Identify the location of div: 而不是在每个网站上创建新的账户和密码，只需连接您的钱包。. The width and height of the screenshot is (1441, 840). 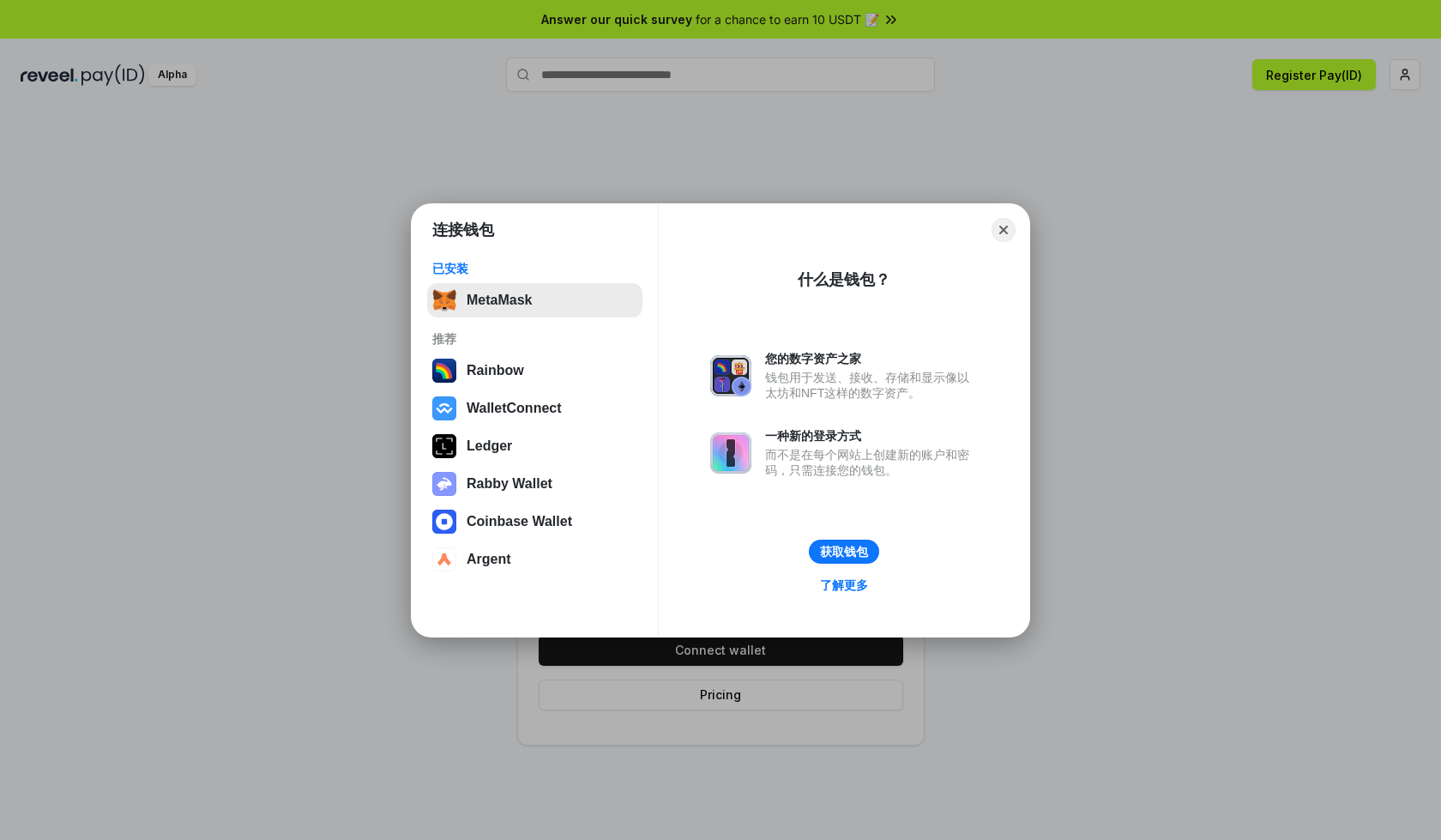
(872, 462).